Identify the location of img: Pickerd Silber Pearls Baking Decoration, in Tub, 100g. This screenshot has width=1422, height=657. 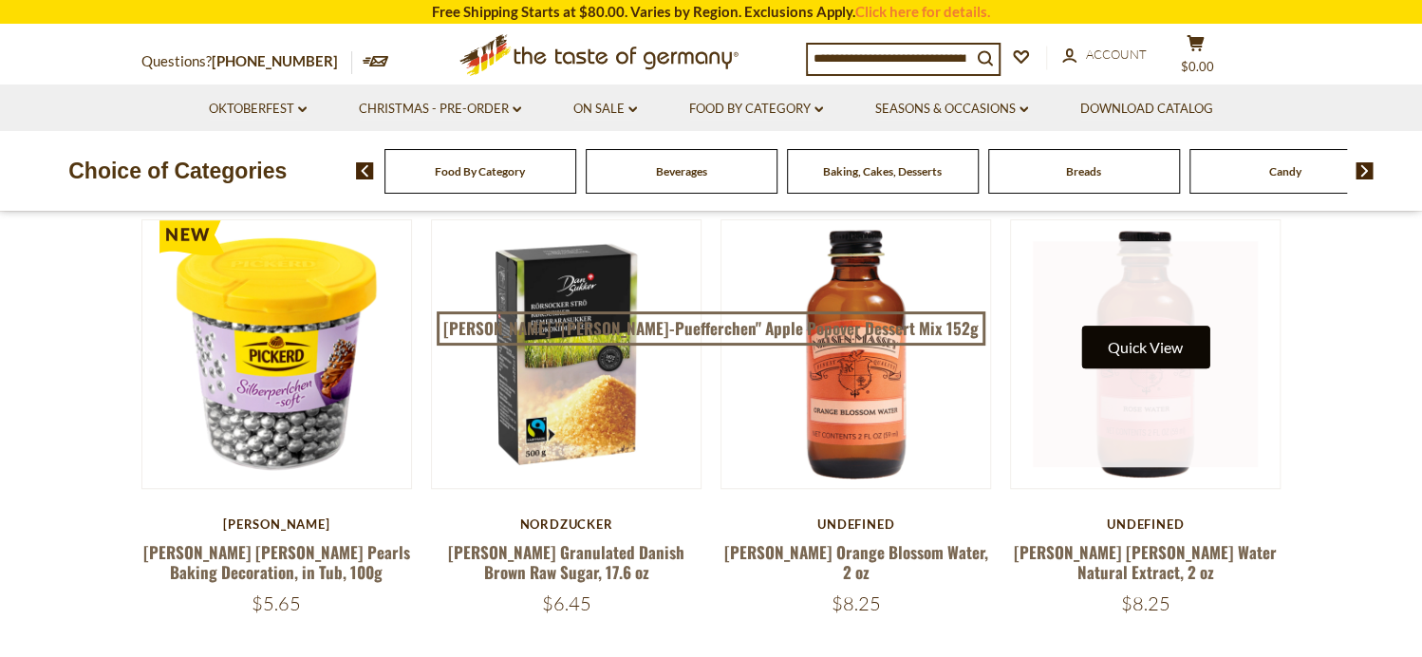
(276, 354).